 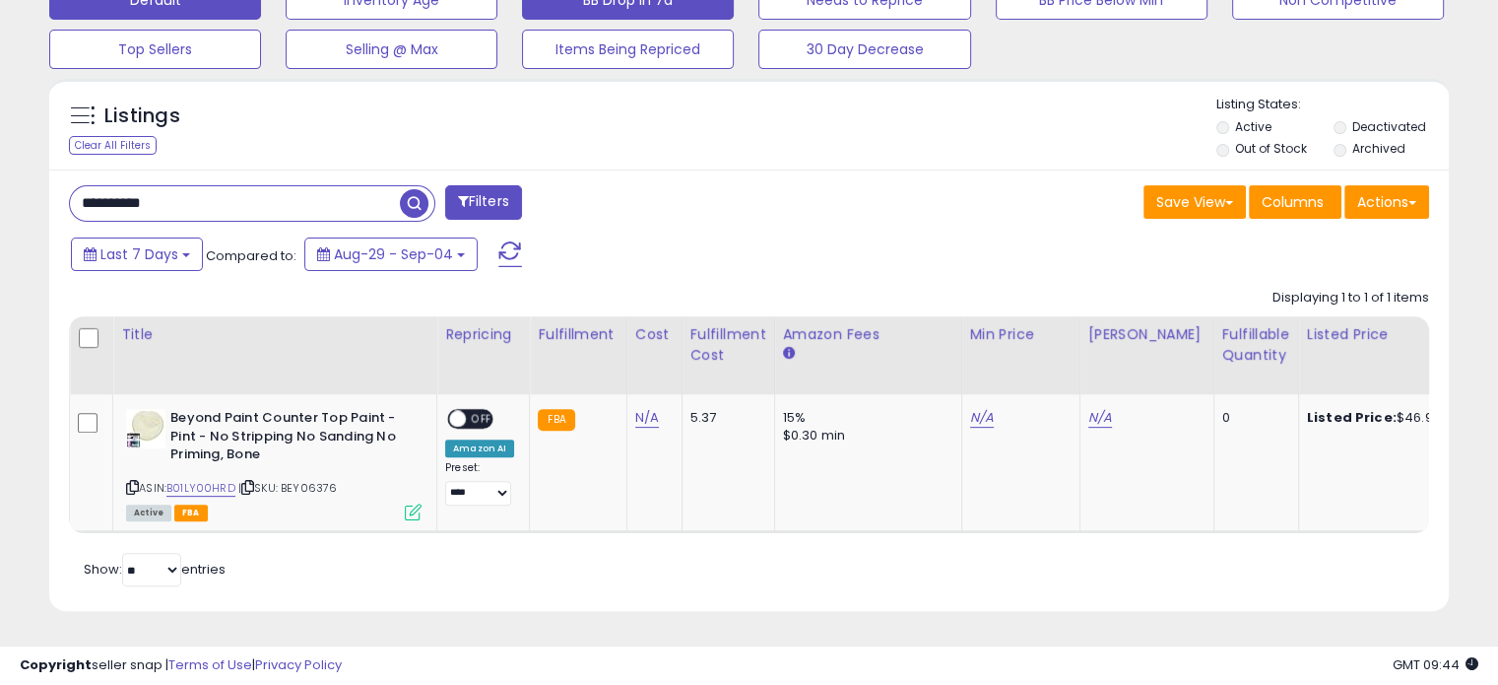 What do you see at coordinates (1351, 417) in the screenshot?
I see `b: Listed Price:` at bounding box center [1351, 417].